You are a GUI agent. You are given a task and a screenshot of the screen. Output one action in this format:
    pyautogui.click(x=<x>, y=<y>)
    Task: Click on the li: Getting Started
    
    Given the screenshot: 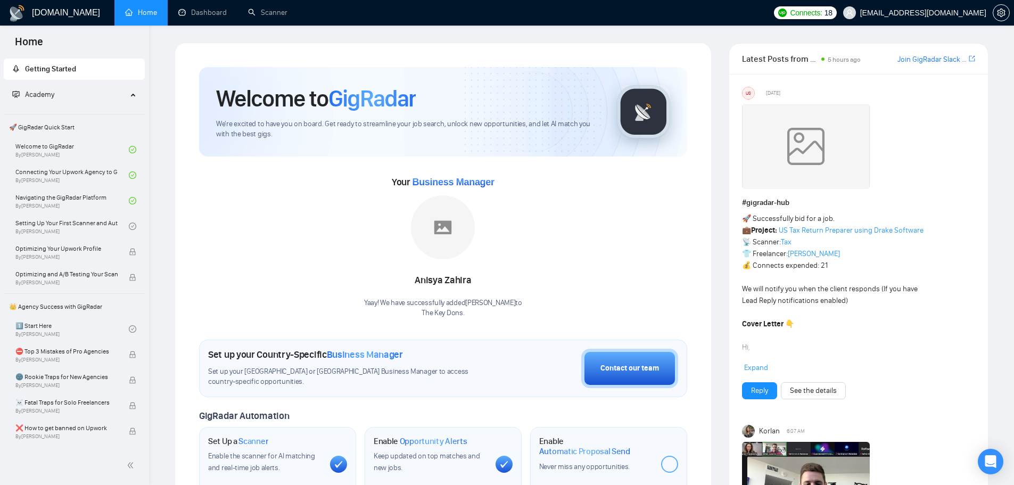 What is the action you would take?
    pyautogui.click(x=74, y=69)
    